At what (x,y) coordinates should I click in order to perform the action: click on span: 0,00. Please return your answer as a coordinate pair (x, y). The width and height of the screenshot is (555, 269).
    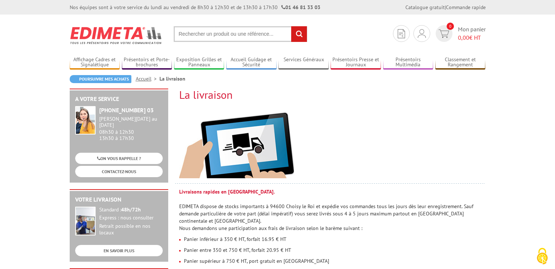
    Looking at the image, I should click on (463, 38).